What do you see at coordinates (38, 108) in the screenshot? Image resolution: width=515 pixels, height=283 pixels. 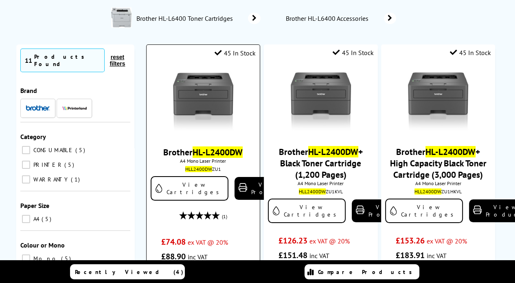 I see `img: Brother` at bounding box center [38, 108].